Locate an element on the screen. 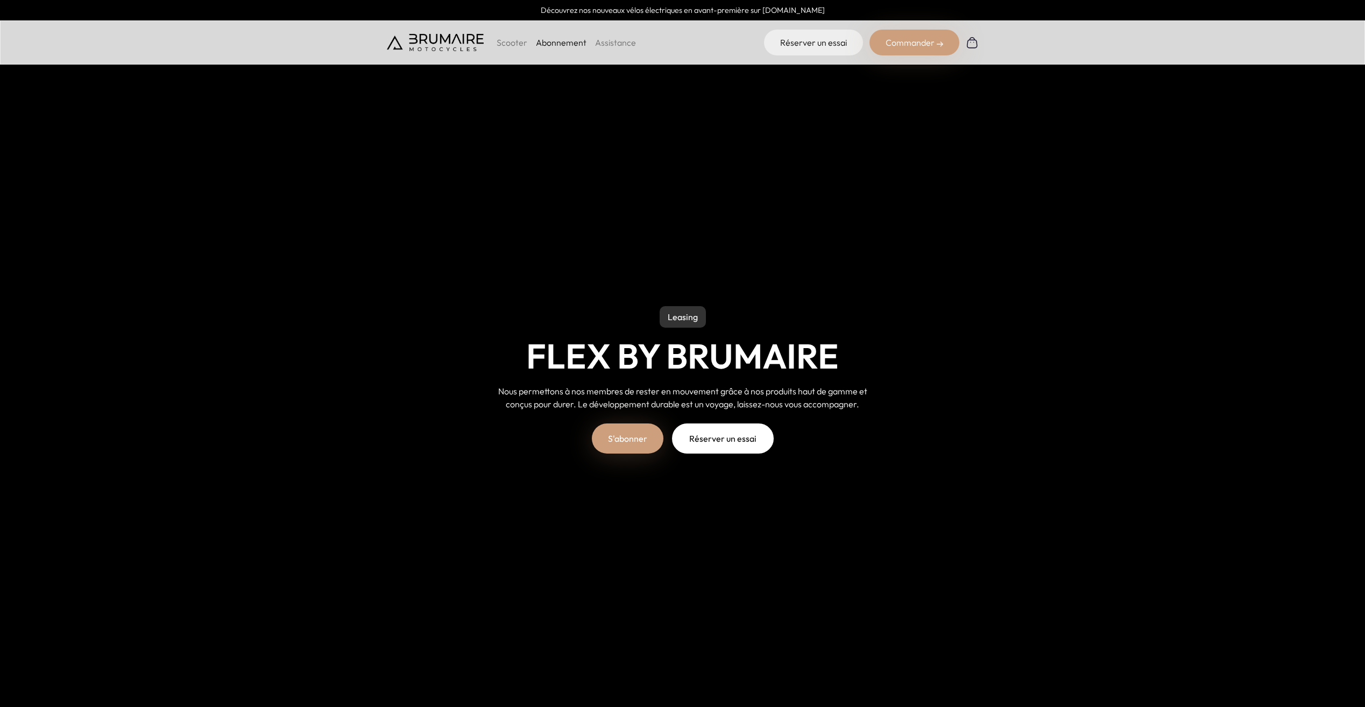 Image resolution: width=1365 pixels, height=707 pixels. div: Commander is located at coordinates (914, 43).